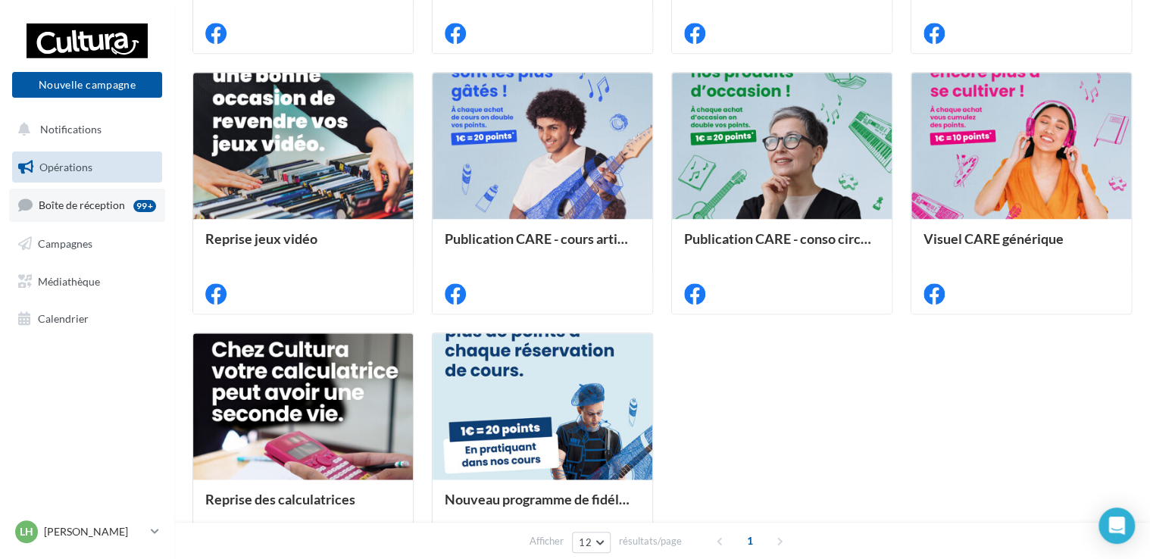  What do you see at coordinates (65, 243) in the screenshot?
I see `span: Campagnes` at bounding box center [65, 243].